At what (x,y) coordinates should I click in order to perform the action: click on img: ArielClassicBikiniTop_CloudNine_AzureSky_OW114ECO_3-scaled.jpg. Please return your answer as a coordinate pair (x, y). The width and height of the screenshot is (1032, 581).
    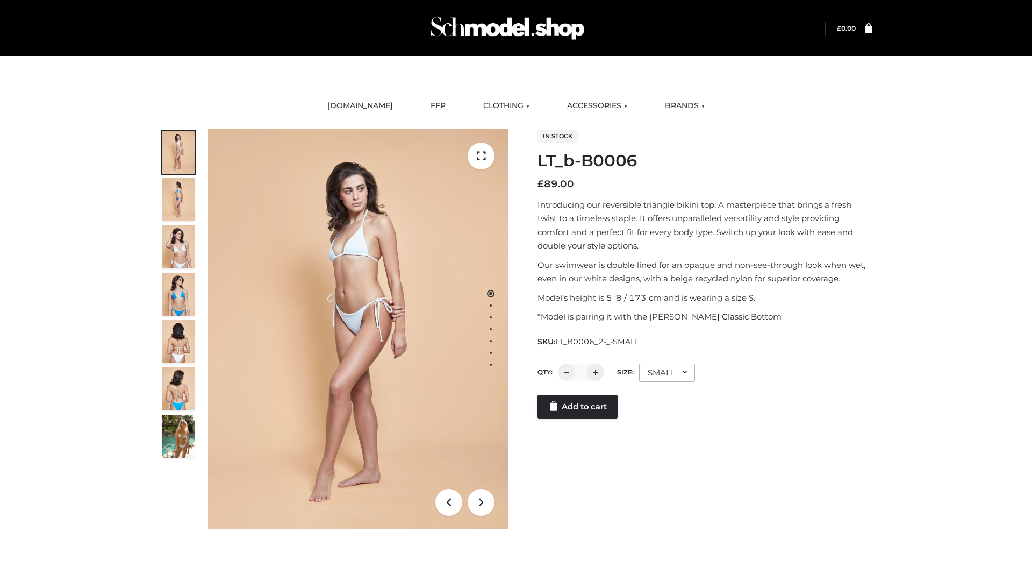
    Looking at the image, I should click on (178, 247).